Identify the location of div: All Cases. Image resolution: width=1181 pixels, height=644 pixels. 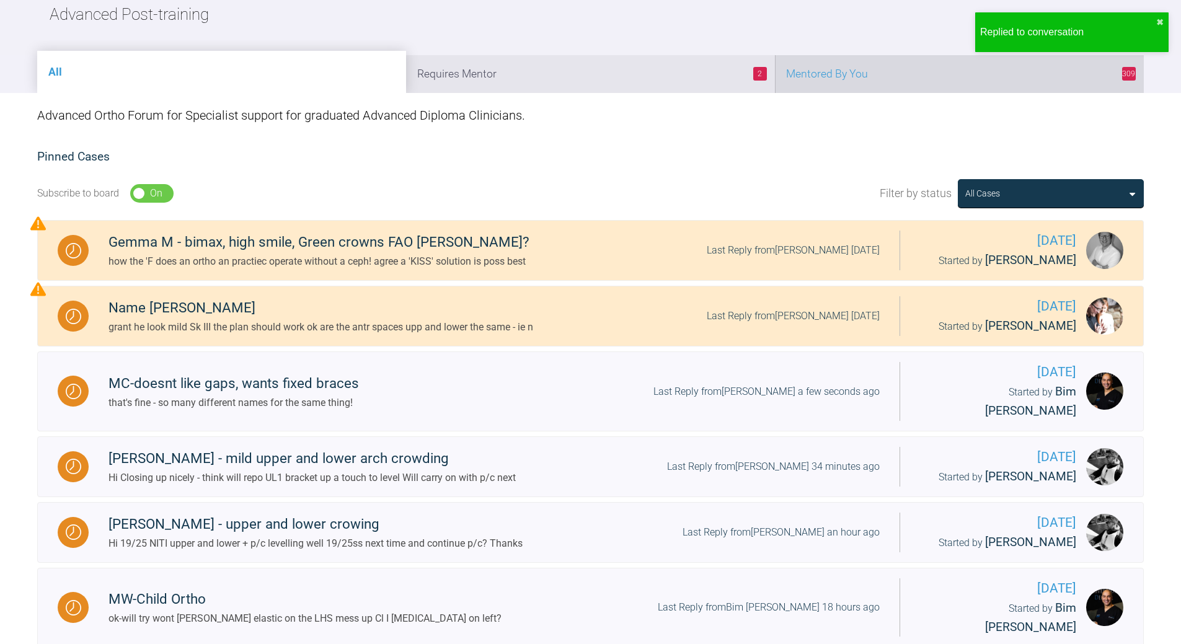
(982, 193).